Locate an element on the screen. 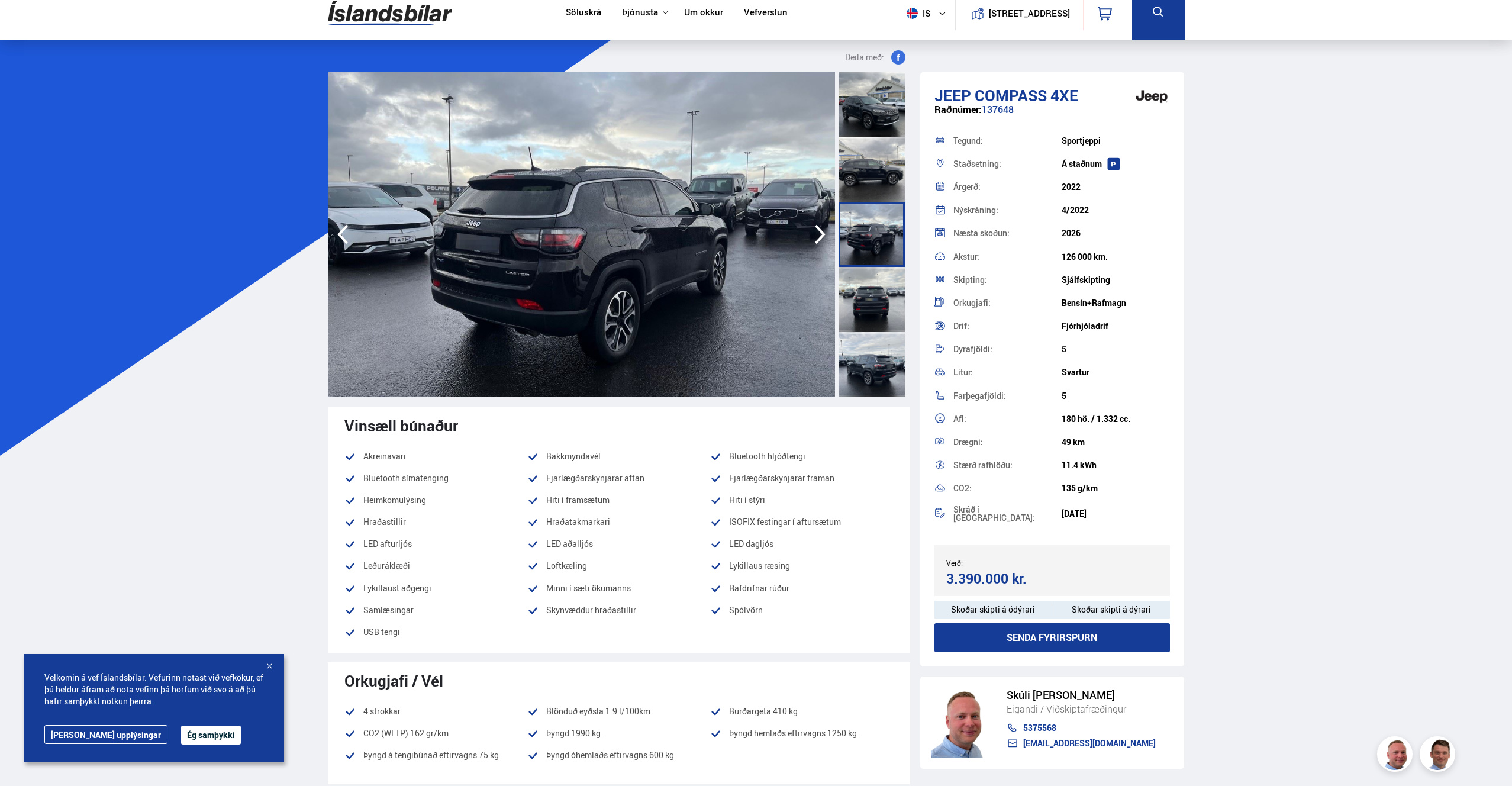  li: 4 strokkar is located at coordinates (436, 712).